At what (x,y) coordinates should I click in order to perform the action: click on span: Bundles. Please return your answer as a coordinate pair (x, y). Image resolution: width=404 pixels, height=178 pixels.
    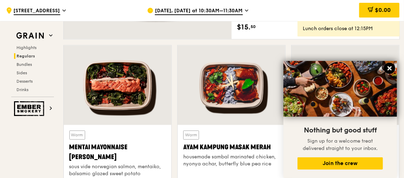
    Looking at the image, I should click on (25, 64).